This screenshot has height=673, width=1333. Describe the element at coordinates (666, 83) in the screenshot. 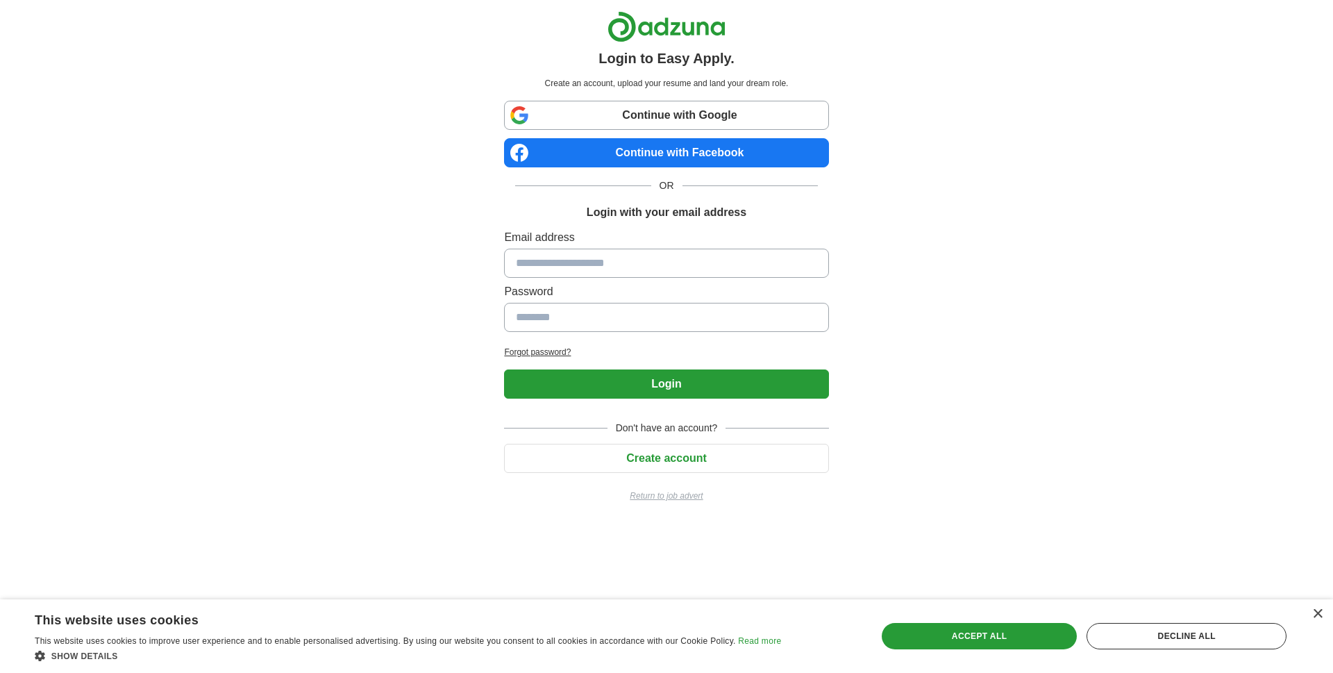

I see `p: Create an account, upload your resume and land your dream role.` at that location.